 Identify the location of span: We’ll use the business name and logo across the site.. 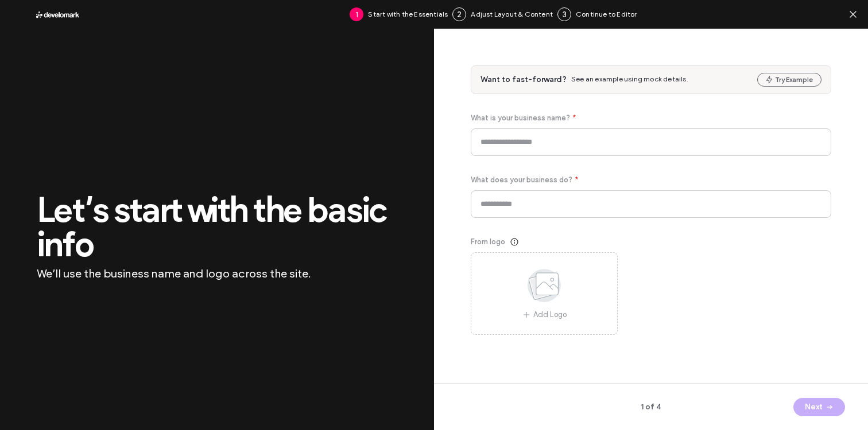
(217, 274).